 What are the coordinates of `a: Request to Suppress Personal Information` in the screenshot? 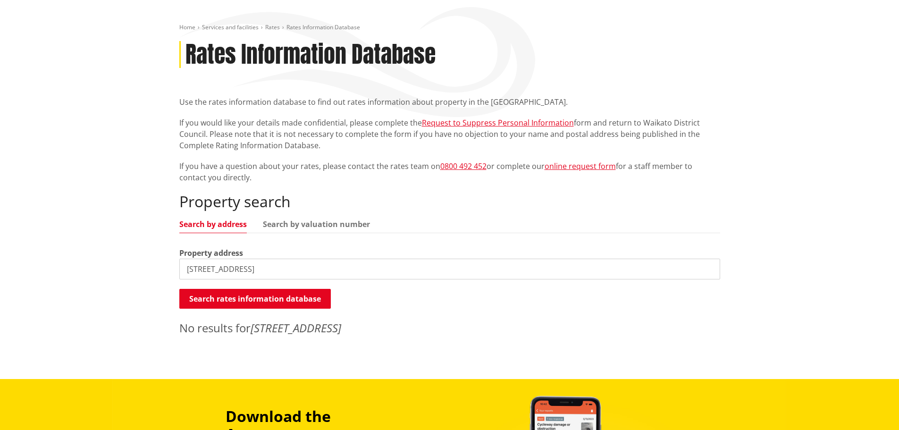 It's located at (498, 123).